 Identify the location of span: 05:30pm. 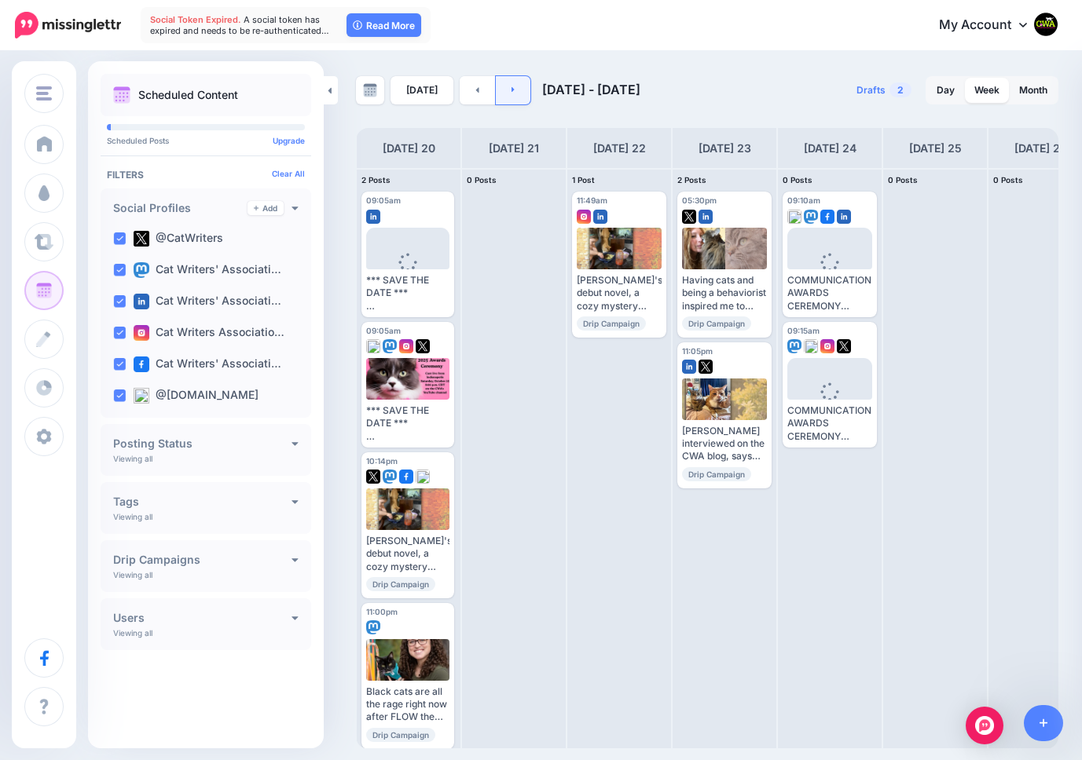
(699, 200).